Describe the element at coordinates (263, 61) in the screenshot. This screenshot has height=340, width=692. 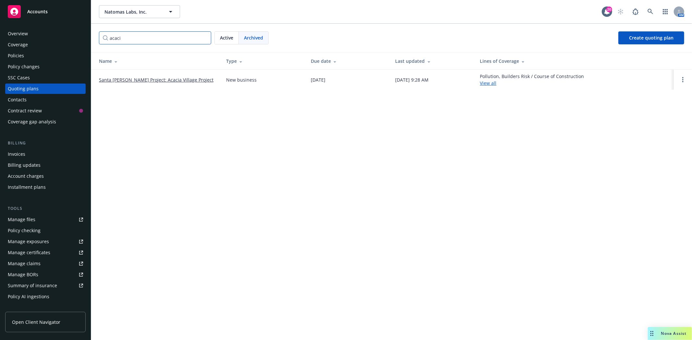
I see `div: Type` at that location.